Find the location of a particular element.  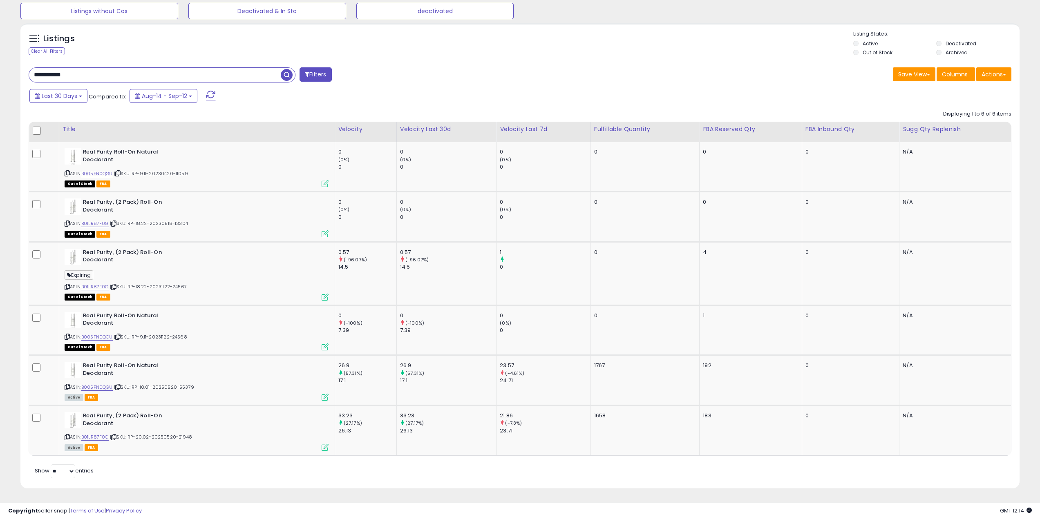

button: Deactivated & In Sto is located at coordinates (267, 11).